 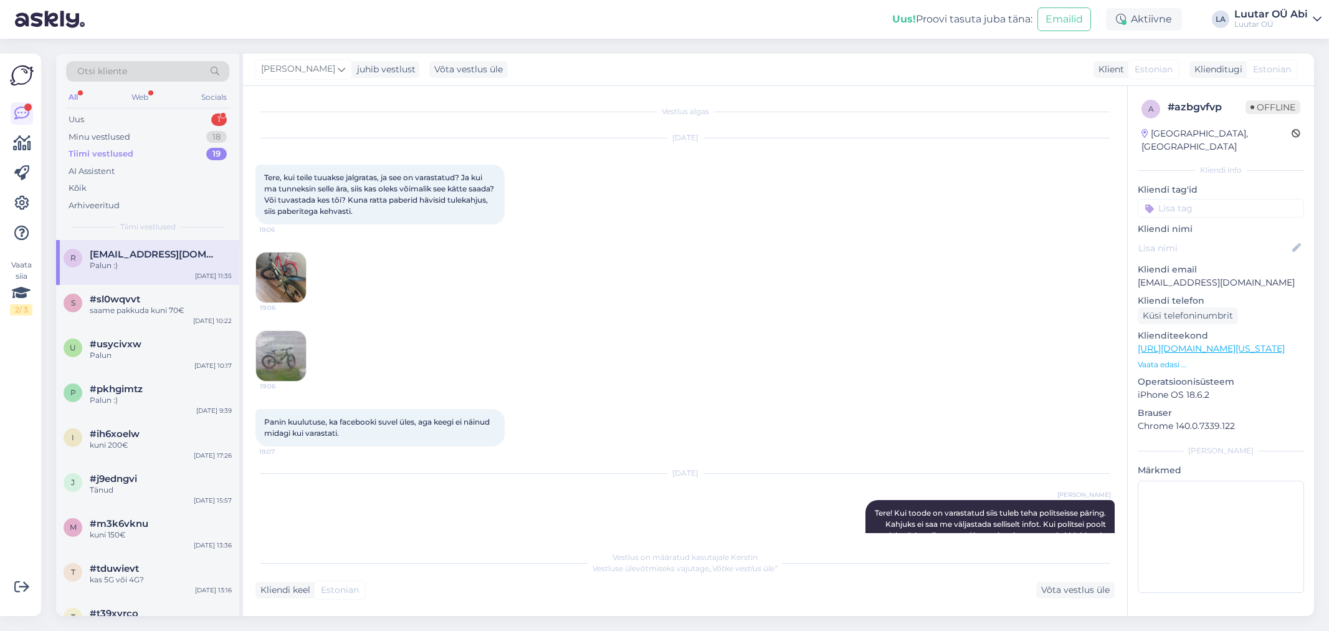 What do you see at coordinates (216, 137) in the screenshot?
I see `div: 18` at bounding box center [216, 137].